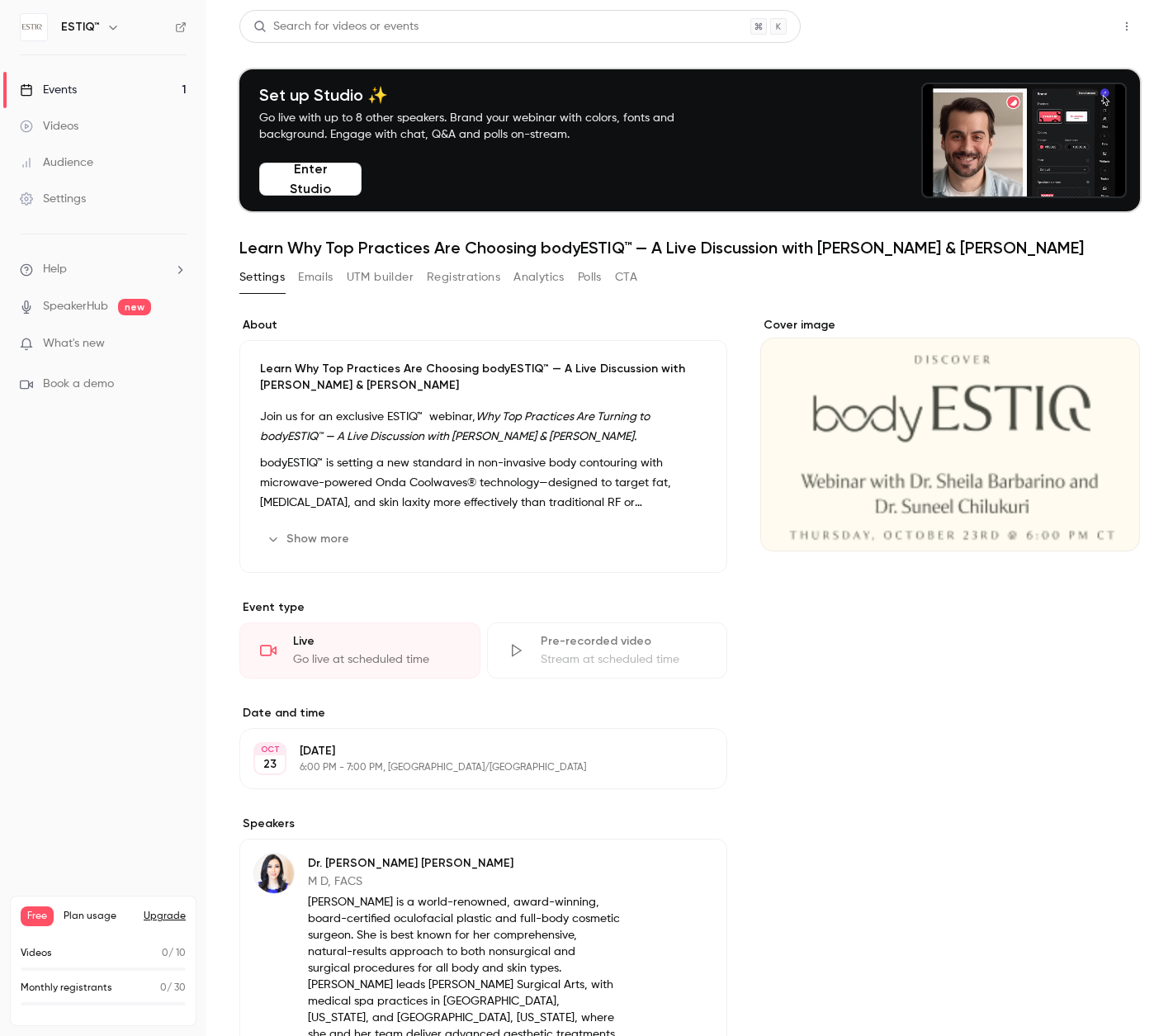 Image resolution: width=1173 pixels, height=1036 pixels. Describe the element at coordinates (176, 319) in the screenshot. I see `div: joined the conversation` at that location.